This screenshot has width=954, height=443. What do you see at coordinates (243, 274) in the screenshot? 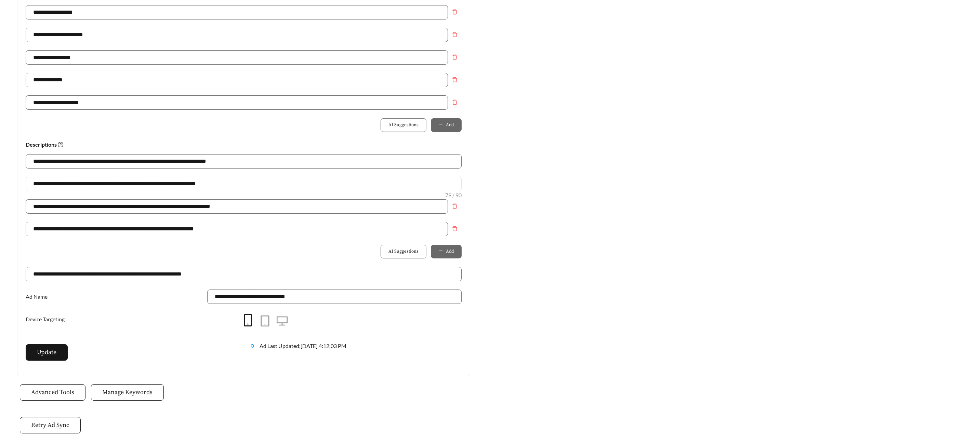
I see `input: Website` at bounding box center [243, 274].